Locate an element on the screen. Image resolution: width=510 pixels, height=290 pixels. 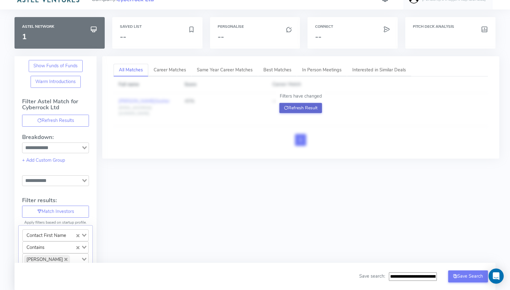
h4: Filter Astel Match for Cyberrock Ltd is located at coordinates (56, 107).